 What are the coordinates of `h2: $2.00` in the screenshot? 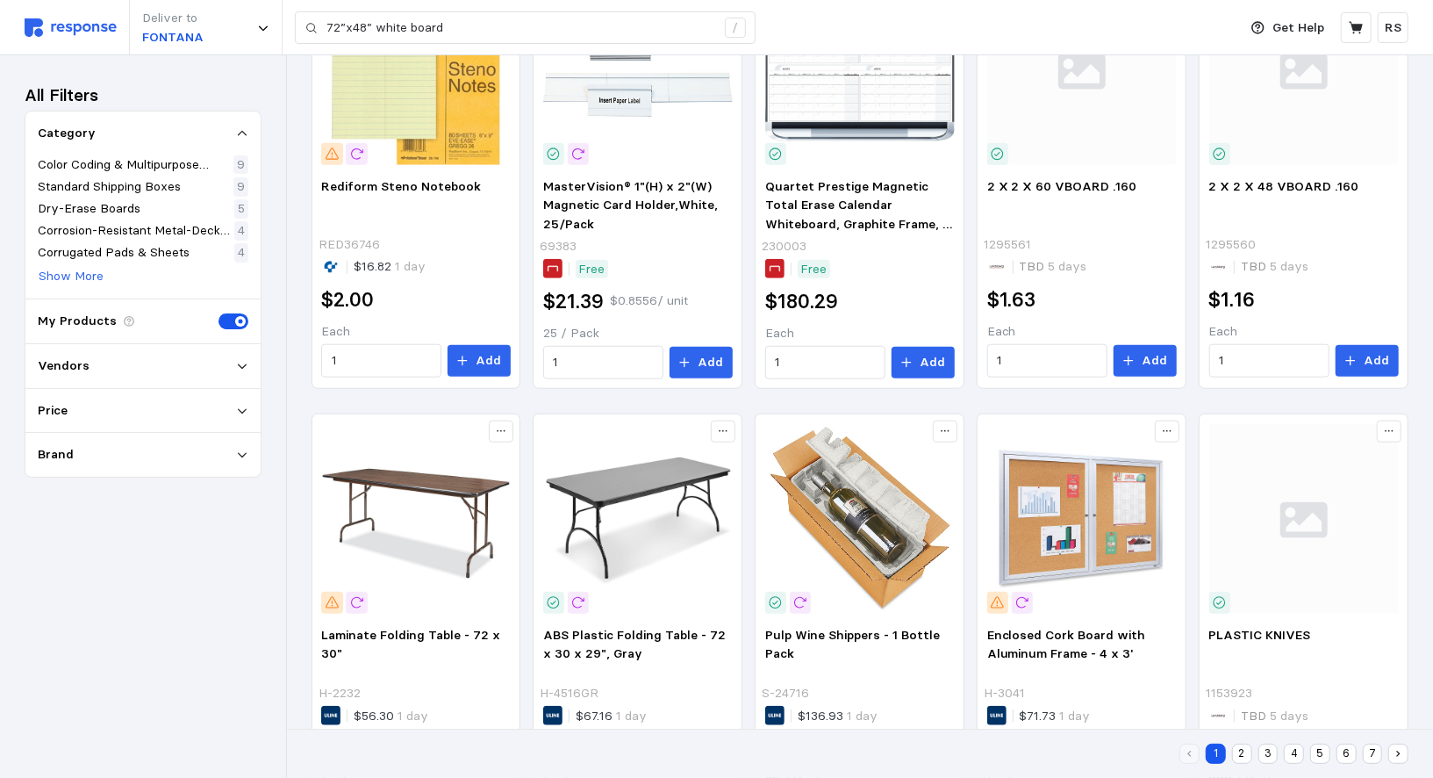 It's located at (348, 299).